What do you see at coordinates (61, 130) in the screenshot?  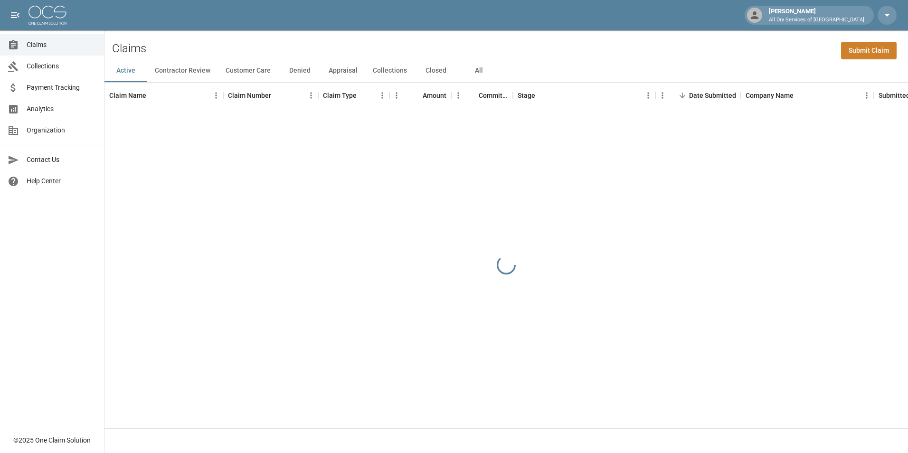 I see `span: Organization` at bounding box center [61, 130].